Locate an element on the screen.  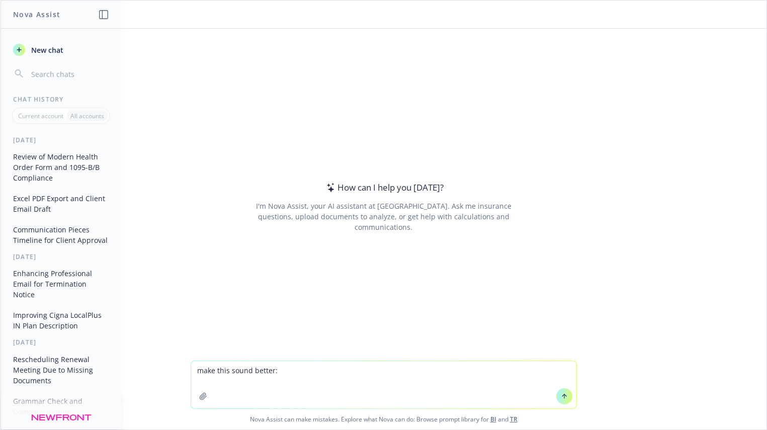
p: All accounts is located at coordinates (87, 116).